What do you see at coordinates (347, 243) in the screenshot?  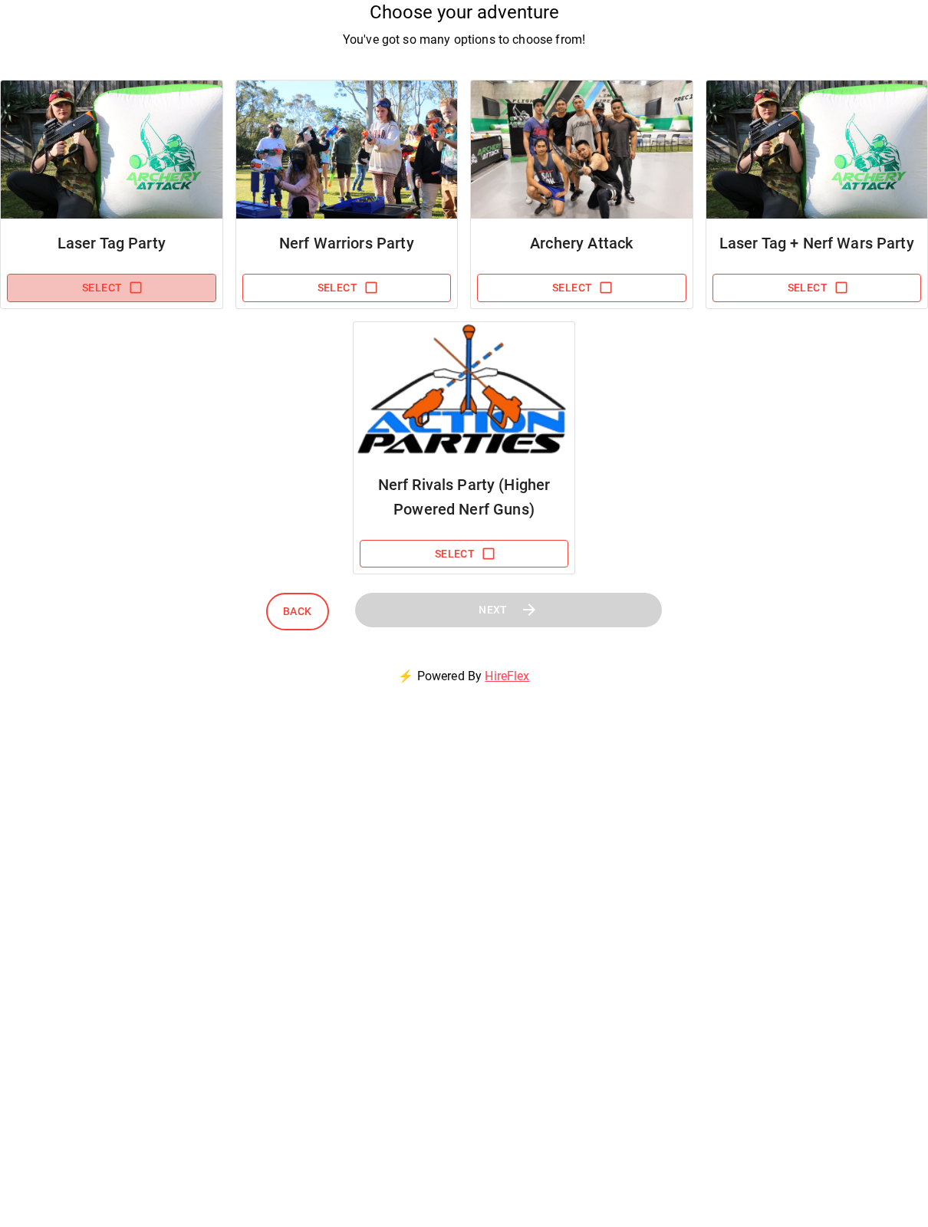 I see `h6: Nerf Warriors Party` at bounding box center [347, 243].